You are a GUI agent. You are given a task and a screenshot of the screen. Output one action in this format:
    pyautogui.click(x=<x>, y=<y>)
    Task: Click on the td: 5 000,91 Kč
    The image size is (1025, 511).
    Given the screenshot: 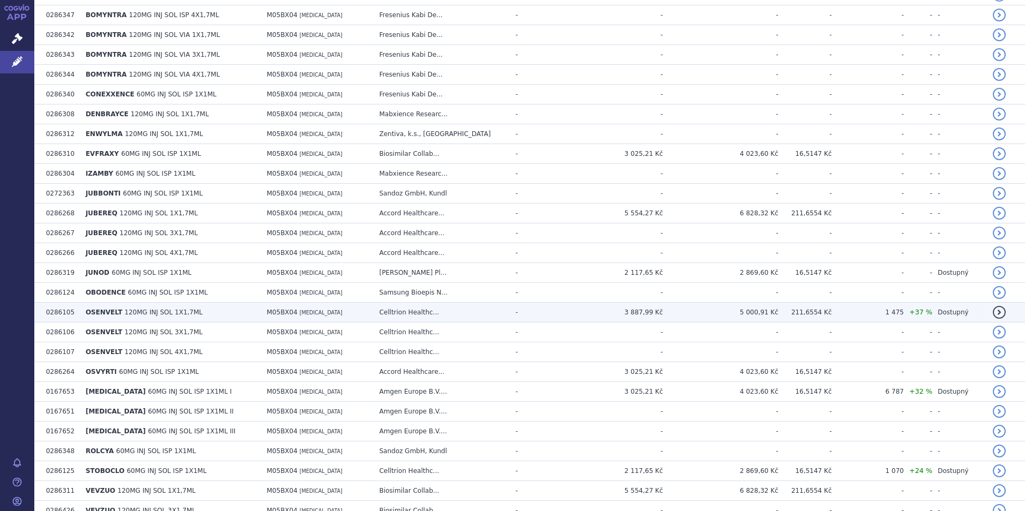 What is the action you would take?
    pyautogui.click(x=720, y=313)
    